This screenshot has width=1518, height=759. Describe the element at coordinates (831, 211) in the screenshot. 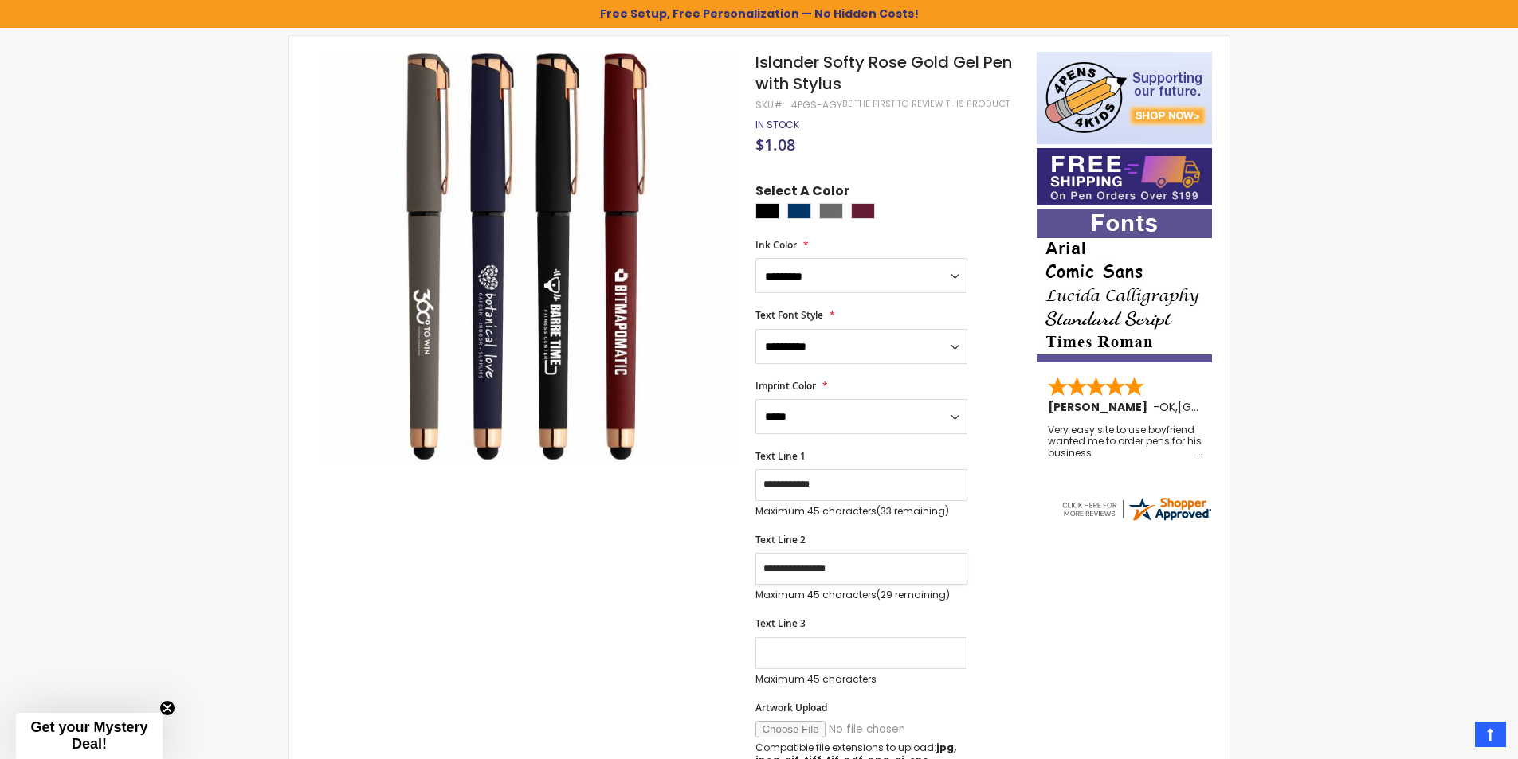

I see `div: Grey` at that location.